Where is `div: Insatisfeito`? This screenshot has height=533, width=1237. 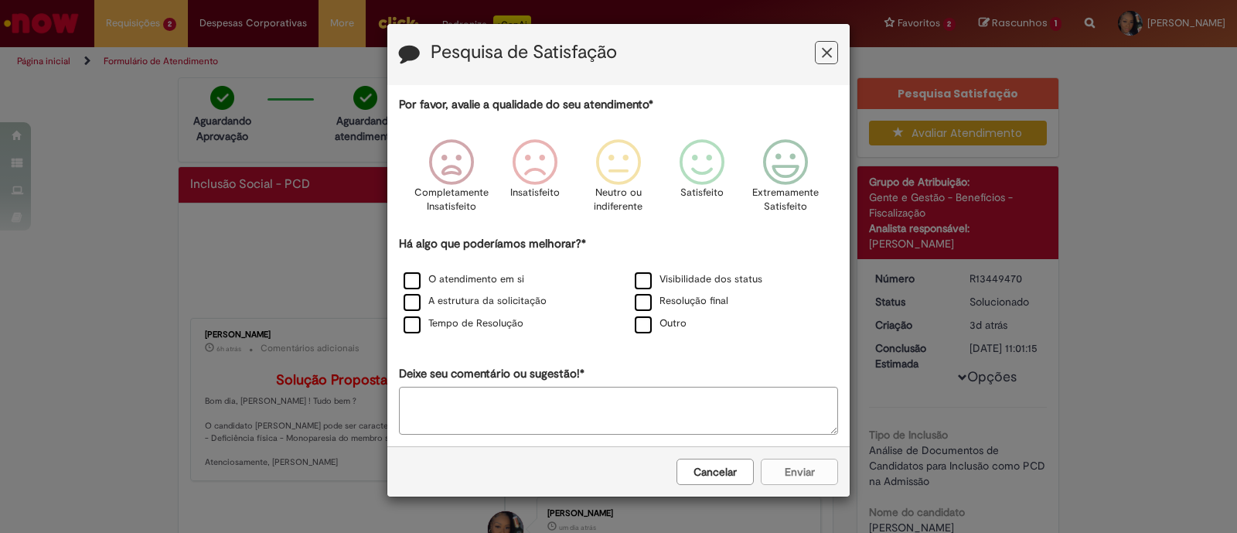
div: Insatisfeito is located at coordinates (535, 180).